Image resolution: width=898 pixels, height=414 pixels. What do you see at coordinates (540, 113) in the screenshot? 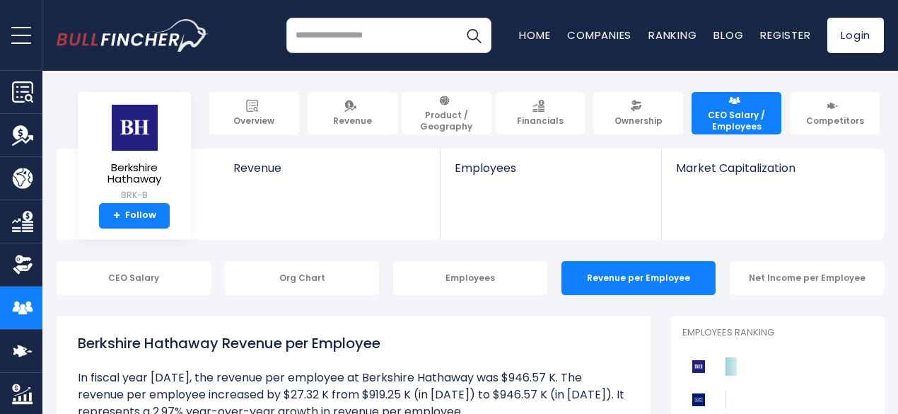
I see `a: Financials` at bounding box center [540, 113].